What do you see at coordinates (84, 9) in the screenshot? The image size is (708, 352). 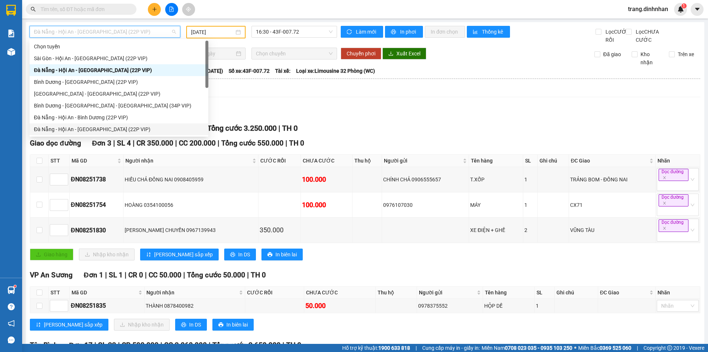 I see `input: Tìm tên, số ĐT hoặc mã đơn` at bounding box center [84, 9].